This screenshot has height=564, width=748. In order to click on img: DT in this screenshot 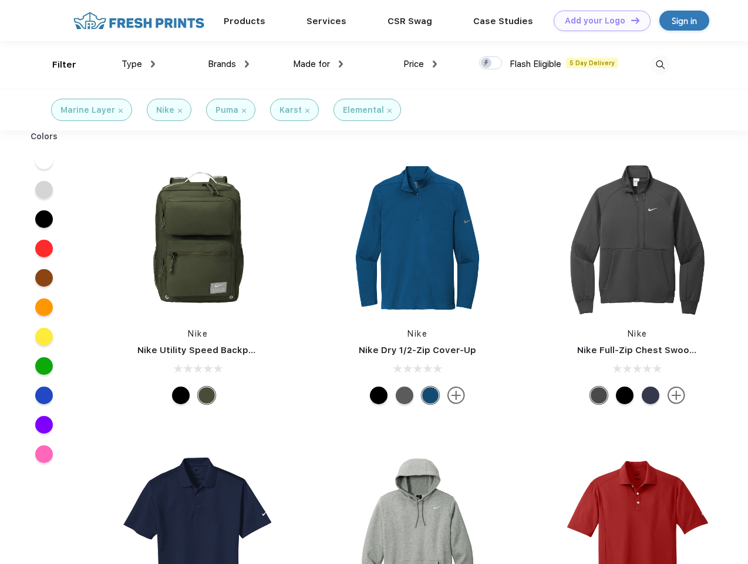, I will do `click(635, 20)`.